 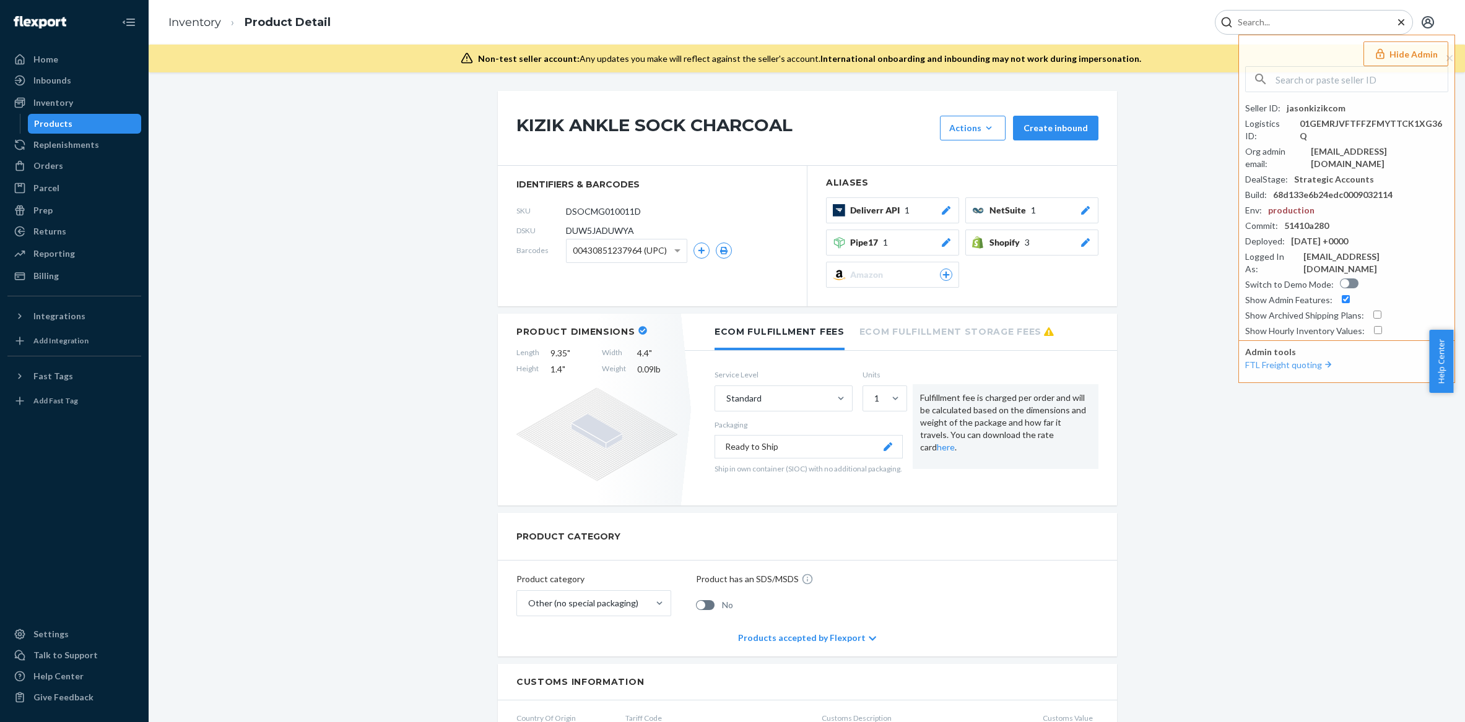 What do you see at coordinates (66, 145) in the screenshot?
I see `div: Replenishments` at bounding box center [66, 145].